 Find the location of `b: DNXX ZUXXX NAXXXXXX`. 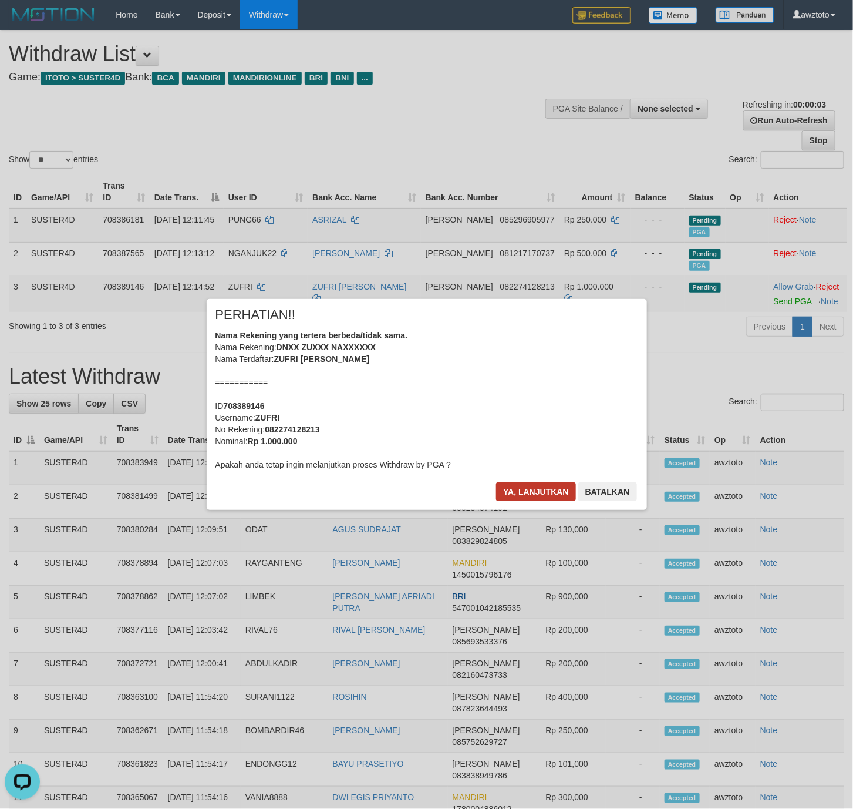

b: DNXX ZUXXX NAXXXXXX is located at coordinates (327, 347).